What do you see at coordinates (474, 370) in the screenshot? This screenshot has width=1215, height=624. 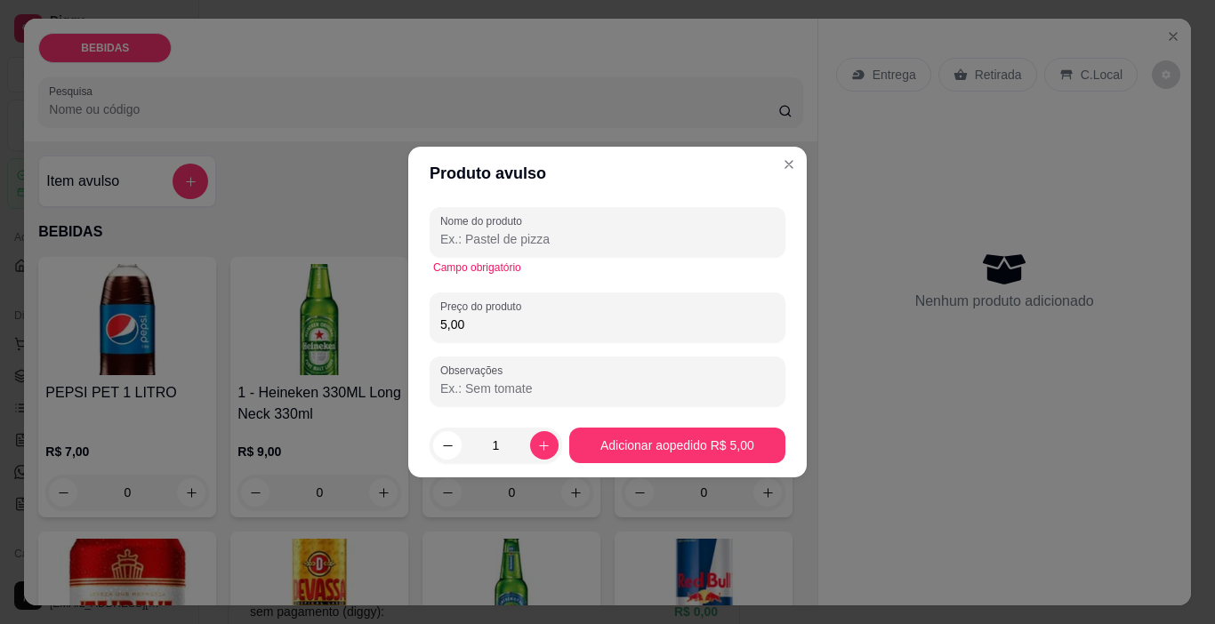 I see `label: Observações` at bounding box center [474, 370].